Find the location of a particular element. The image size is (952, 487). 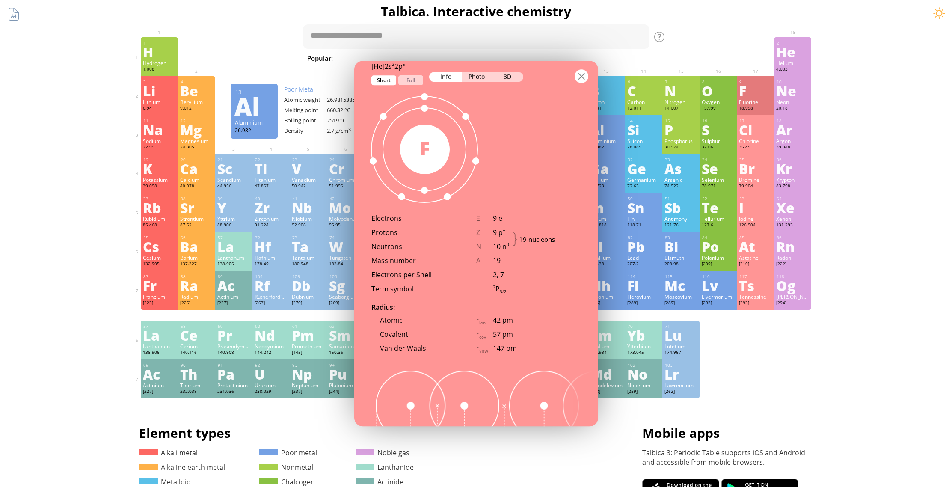

div: 39 is located at coordinates (234, 199).